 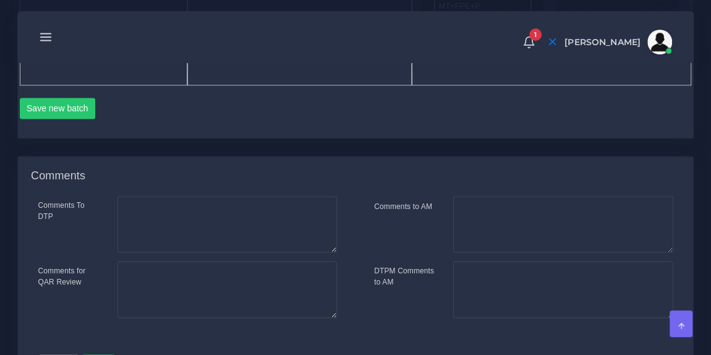 I want to click on button: Save new batch, so click(x=58, y=108).